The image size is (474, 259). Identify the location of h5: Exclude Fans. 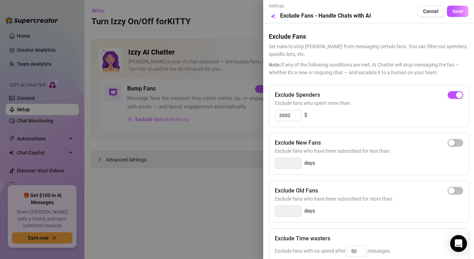
(369, 36).